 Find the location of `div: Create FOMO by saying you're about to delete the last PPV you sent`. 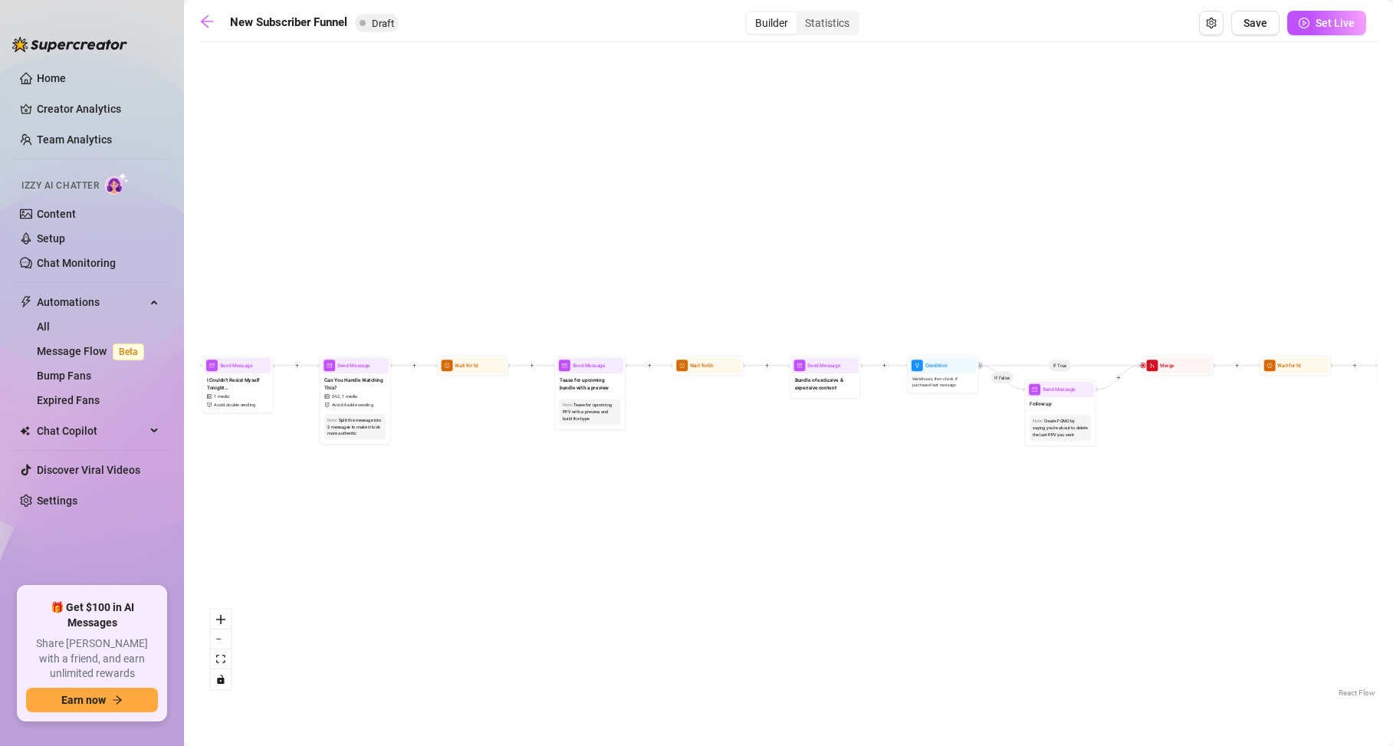

div: Create FOMO by saying you're about to delete the last PPV you sent is located at coordinates (1060, 428).